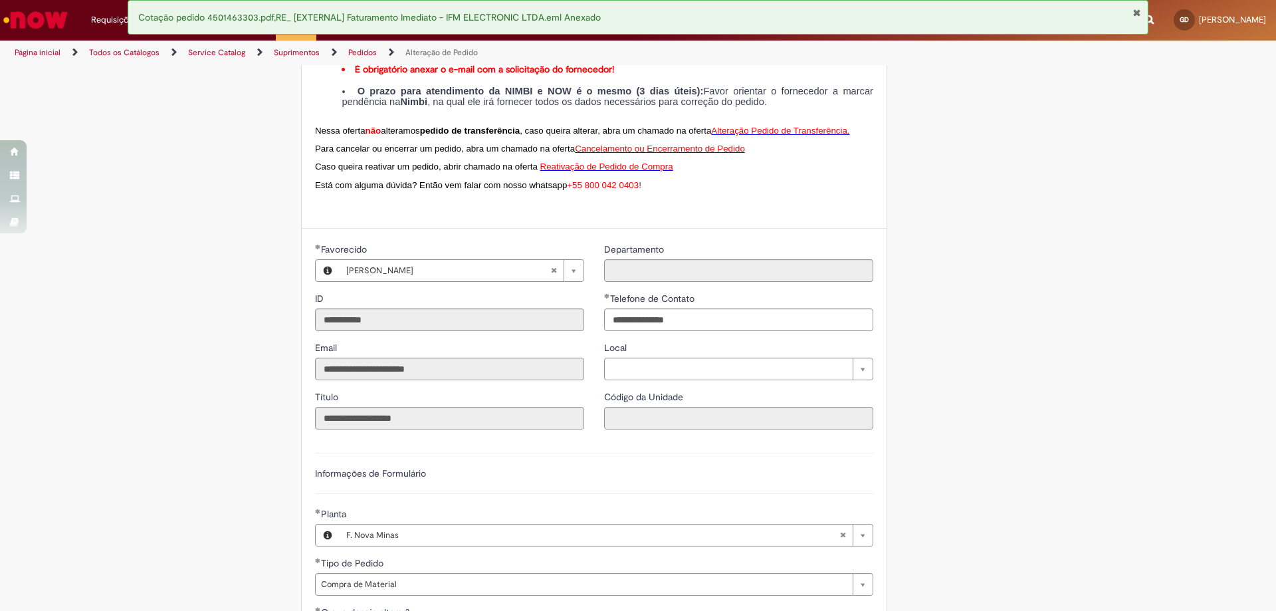 Image resolution: width=1276 pixels, height=611 pixels. Describe the element at coordinates (370, 473) in the screenshot. I see `label: Informações de Formulário` at that location.